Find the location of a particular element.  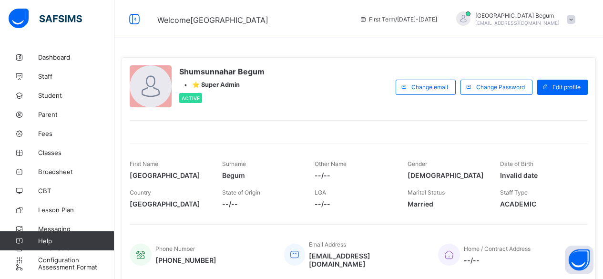

span: Dashboard is located at coordinates (76, 57).